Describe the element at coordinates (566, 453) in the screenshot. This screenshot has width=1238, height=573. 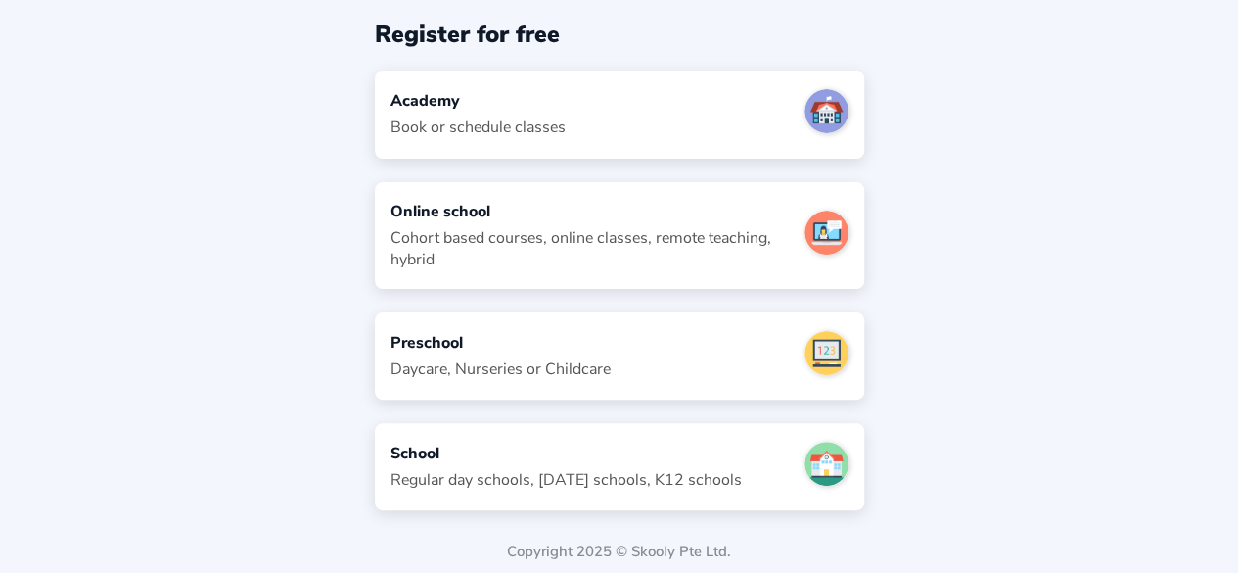
I see `div: School` at that location.